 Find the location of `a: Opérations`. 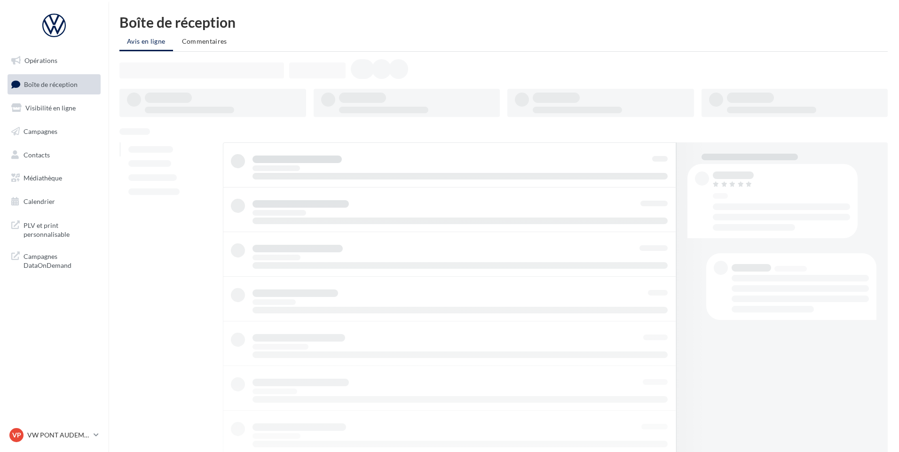

a: Opérations is located at coordinates (54, 61).